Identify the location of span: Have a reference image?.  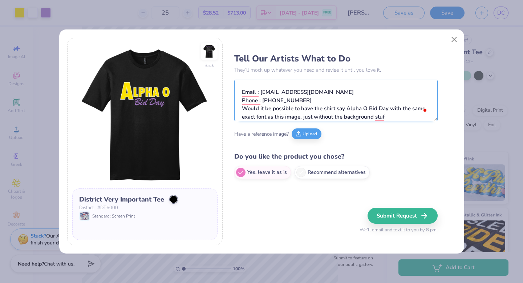
(261, 134).